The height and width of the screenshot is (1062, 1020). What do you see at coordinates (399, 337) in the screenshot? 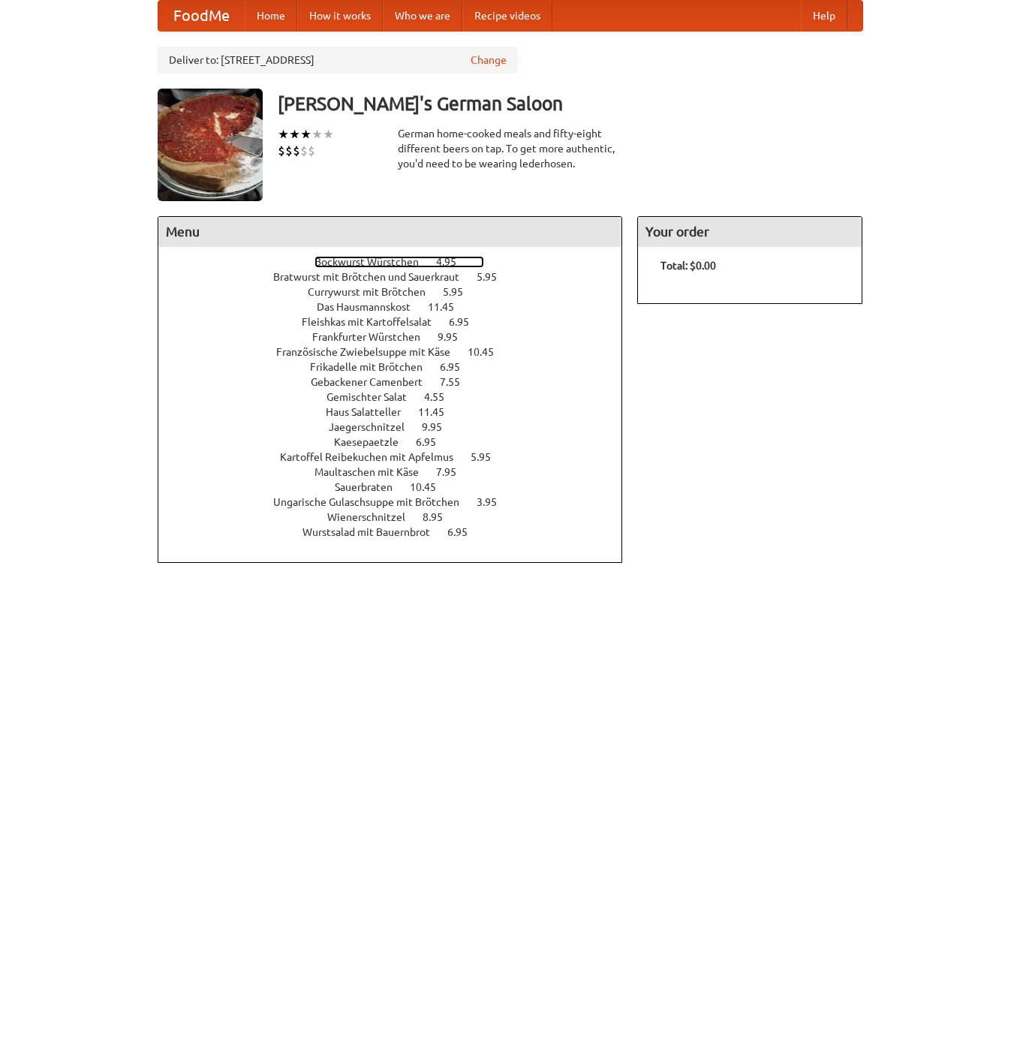
I see `a: Frankfurter Würstchen 9.95` at bounding box center [399, 337].